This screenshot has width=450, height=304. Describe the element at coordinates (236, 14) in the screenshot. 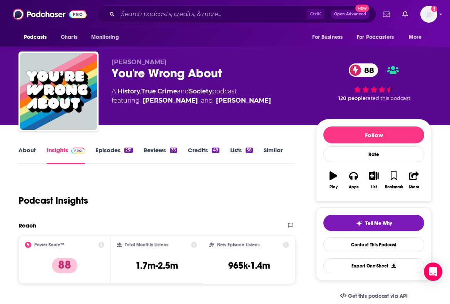

I see `div: Search podcasts, credits, & more...` at that location.